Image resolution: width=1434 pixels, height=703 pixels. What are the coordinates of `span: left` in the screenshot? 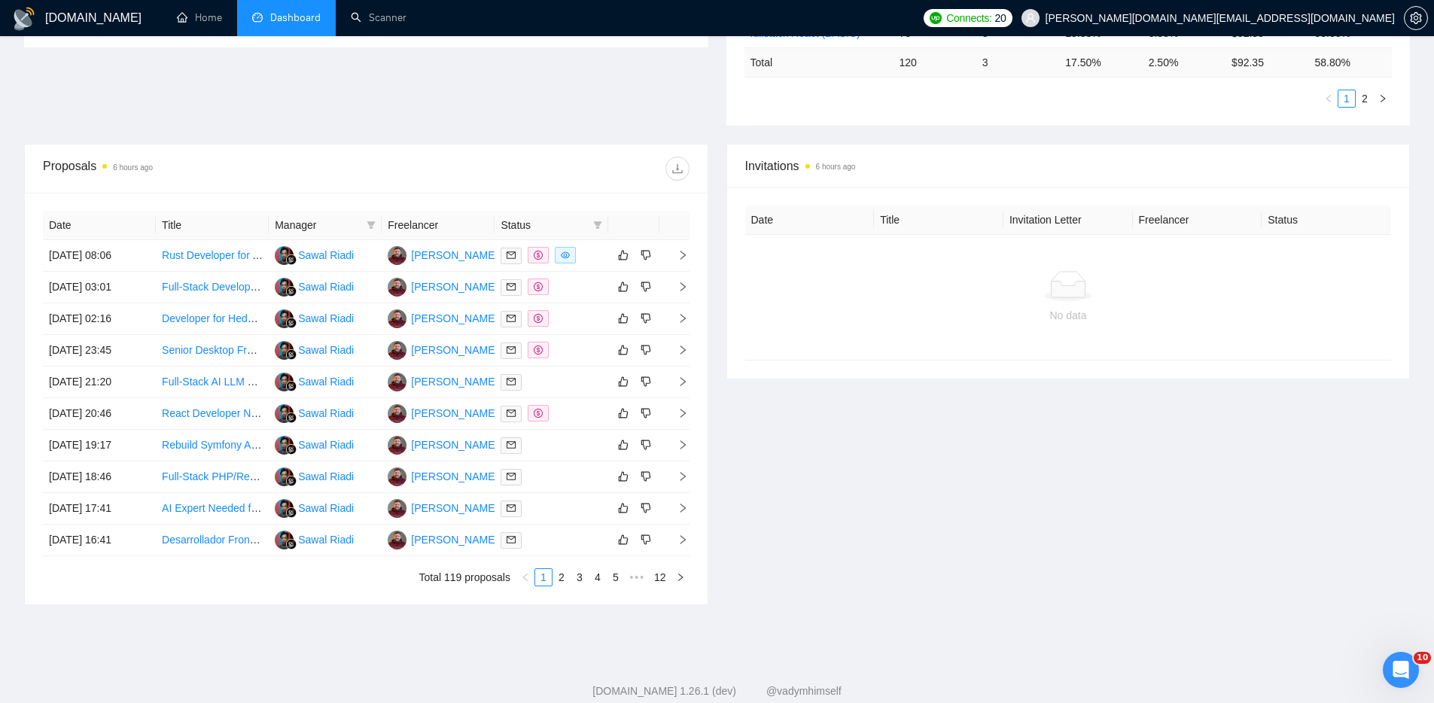 It's located at (525, 577).